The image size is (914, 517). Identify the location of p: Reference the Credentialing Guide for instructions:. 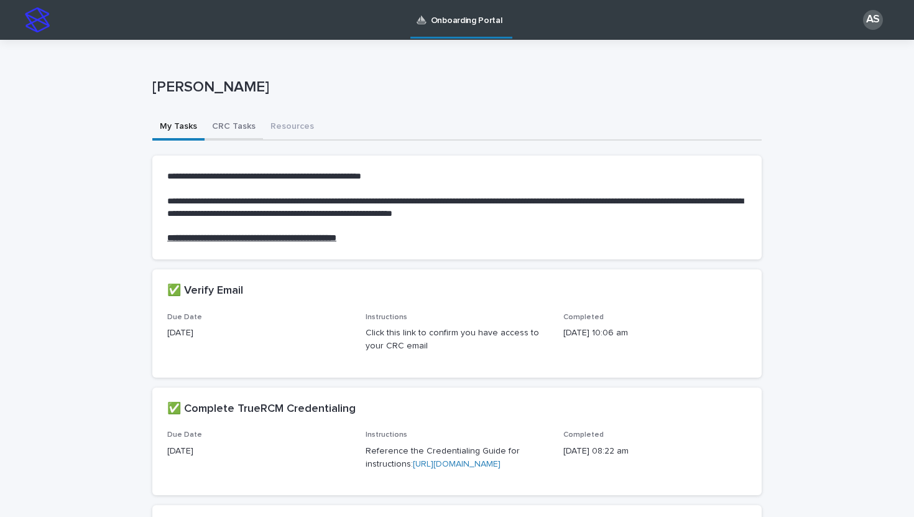
(457, 457).